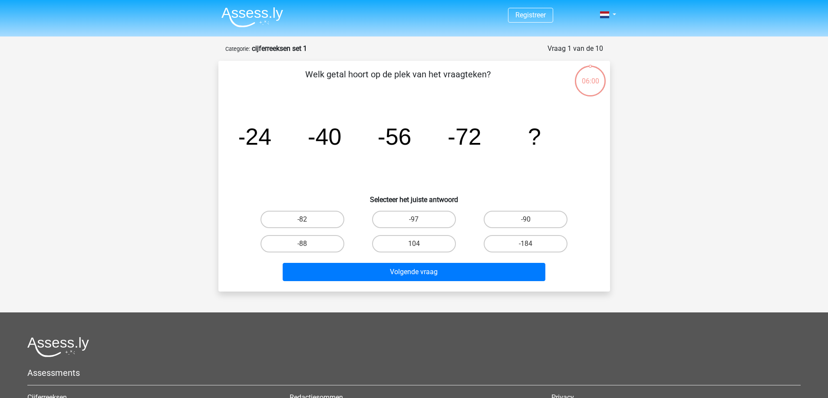  I want to click on h6: Selecteer het juiste antwoord, so click(414, 196).